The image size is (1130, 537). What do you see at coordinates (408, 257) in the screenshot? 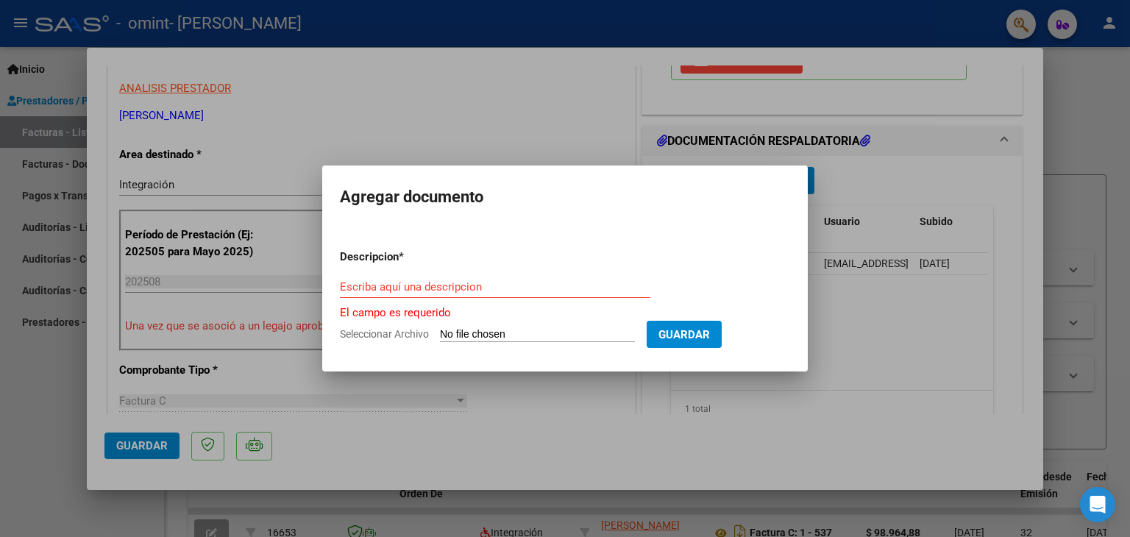
I see `p: Descripcion` at bounding box center [408, 257].